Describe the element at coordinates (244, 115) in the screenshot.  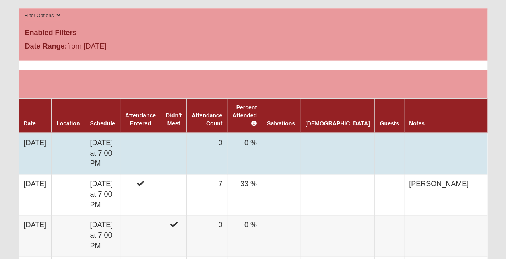
I see `a: Percent Attended` at that location.